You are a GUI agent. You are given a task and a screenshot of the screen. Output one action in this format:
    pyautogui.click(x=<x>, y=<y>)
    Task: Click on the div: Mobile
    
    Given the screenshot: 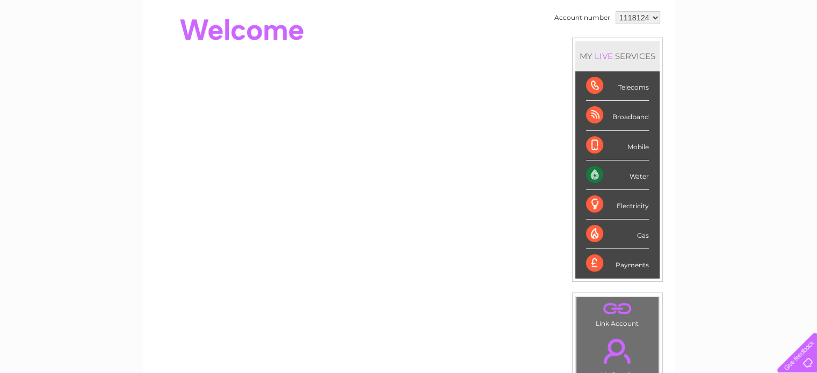 What is the action you would take?
    pyautogui.click(x=617, y=146)
    